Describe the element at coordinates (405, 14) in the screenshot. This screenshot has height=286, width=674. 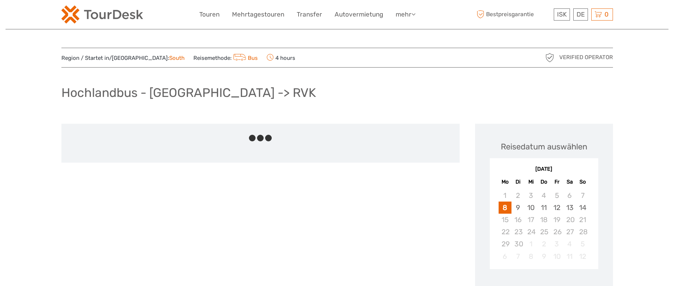
I see `a: mehr` at that location.